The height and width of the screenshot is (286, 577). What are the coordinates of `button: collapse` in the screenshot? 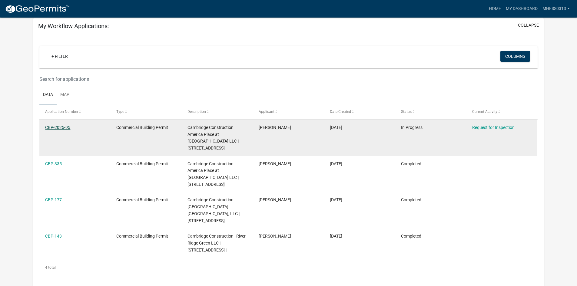 It's located at (528, 25).